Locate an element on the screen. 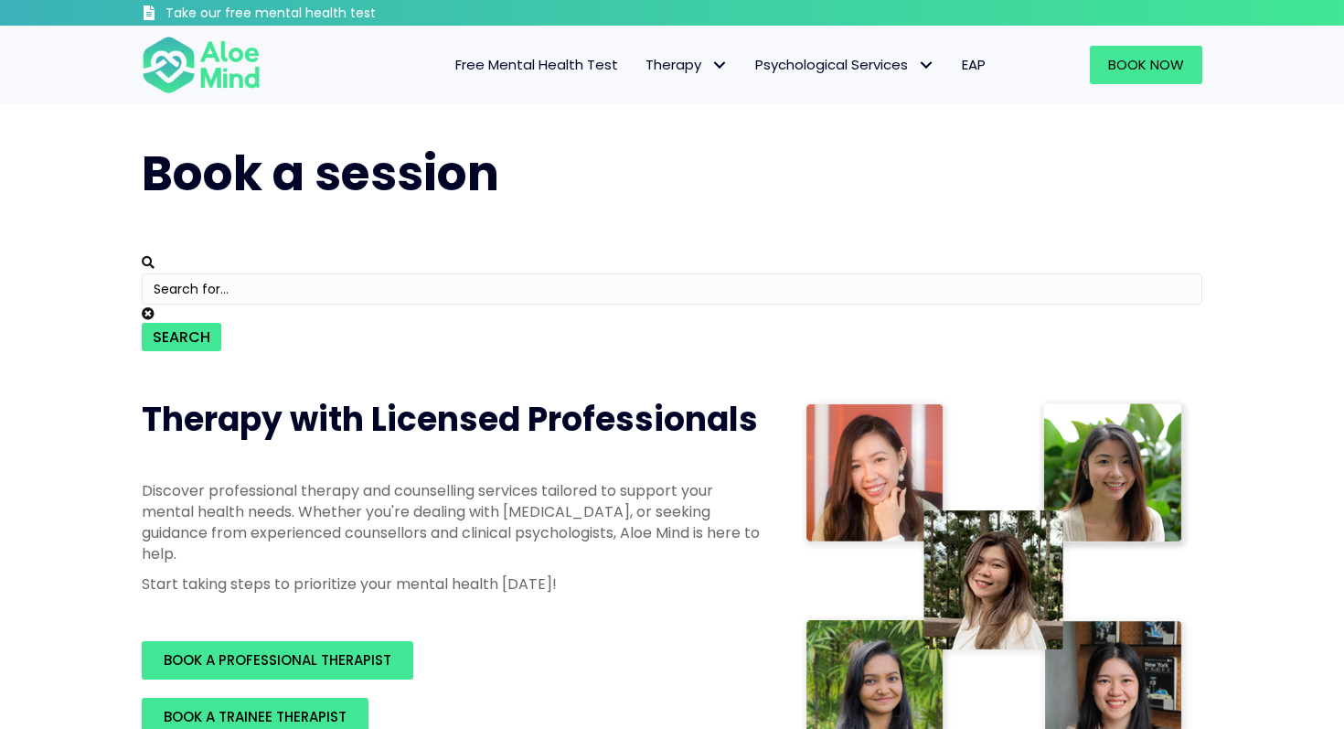 The image size is (1344, 729). a: Take our free mental health test is located at coordinates (307, 15).